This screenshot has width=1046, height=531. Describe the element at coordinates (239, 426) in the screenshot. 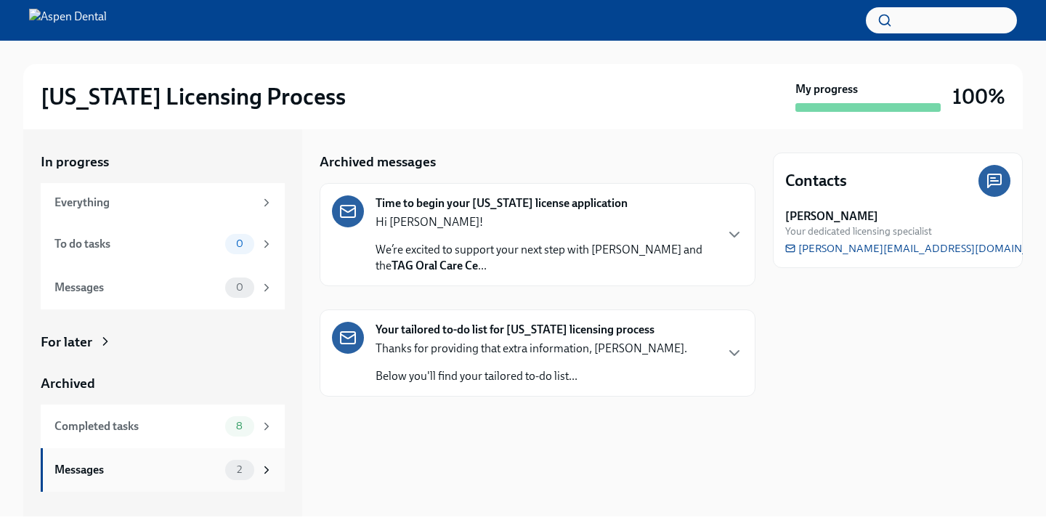

I see `span: 8` at that location.